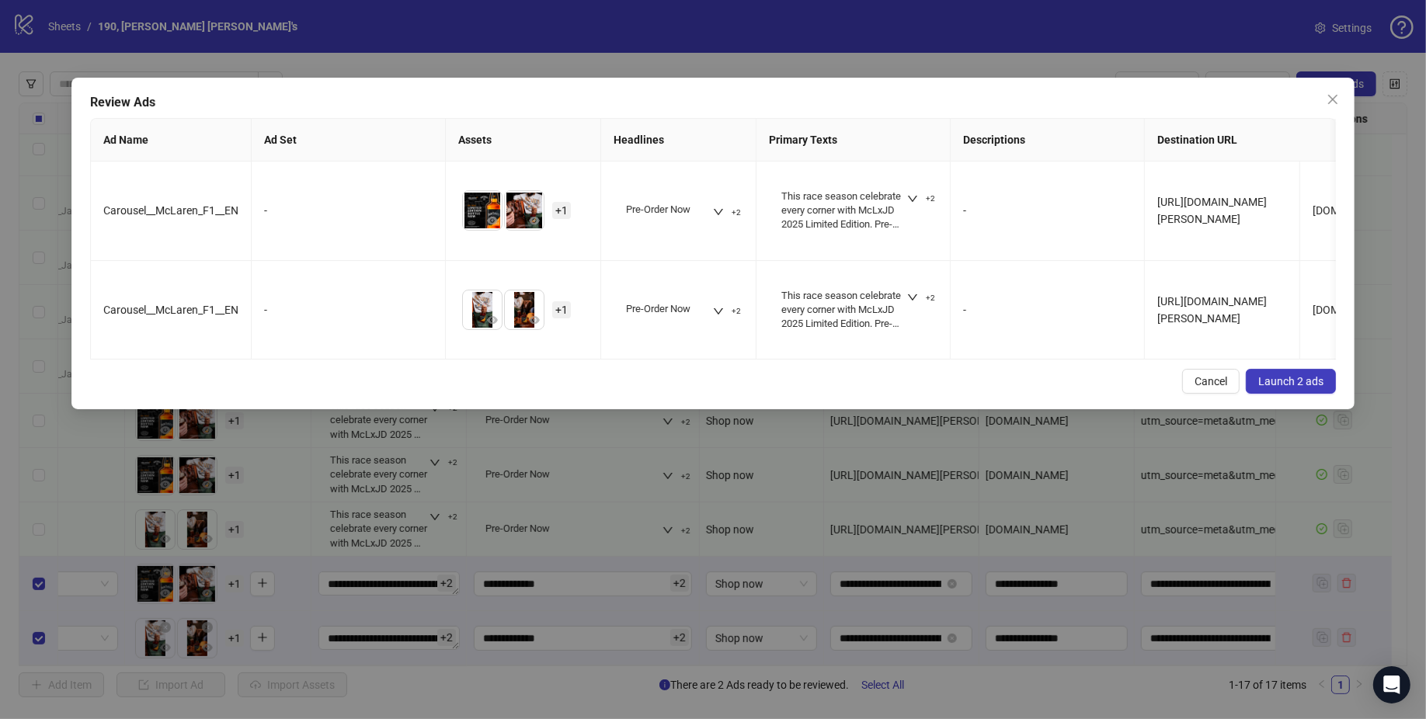 This screenshot has height=719, width=1426. What do you see at coordinates (1211, 381) in the screenshot?
I see `span: Cancel` at bounding box center [1211, 381].